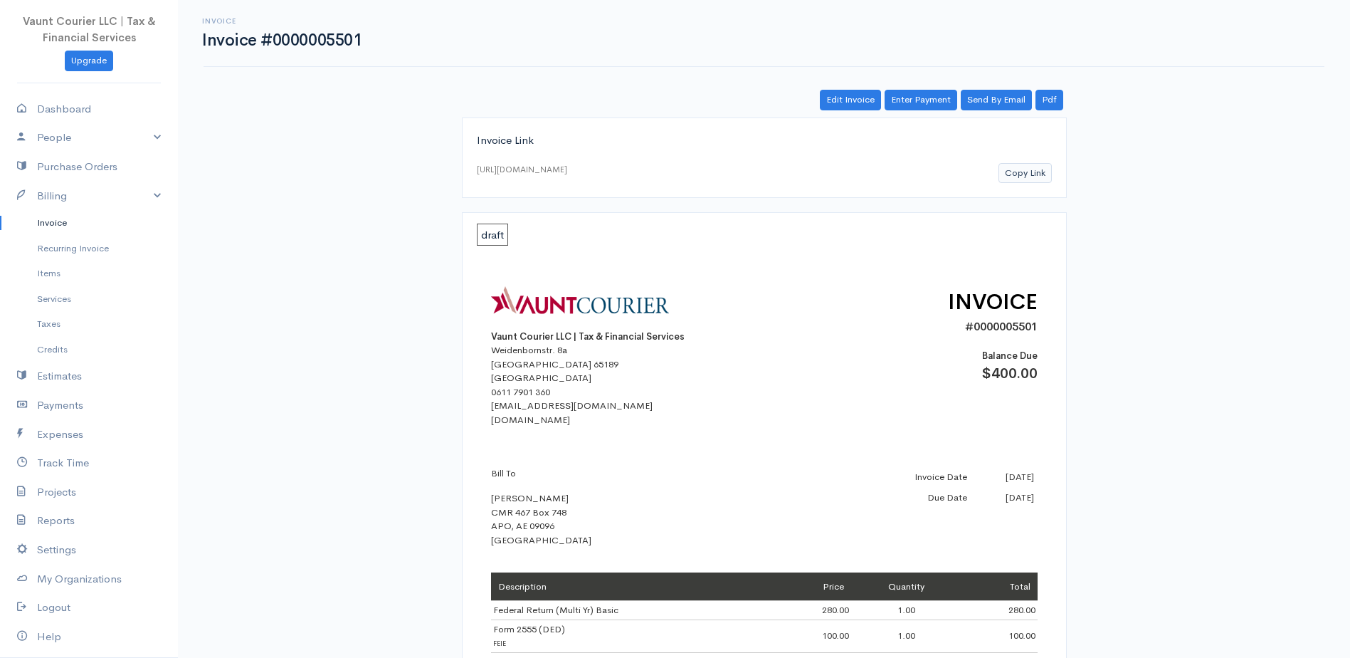 The width and height of the screenshot is (1350, 658). I want to click on td: Due Date, so click(915, 498).